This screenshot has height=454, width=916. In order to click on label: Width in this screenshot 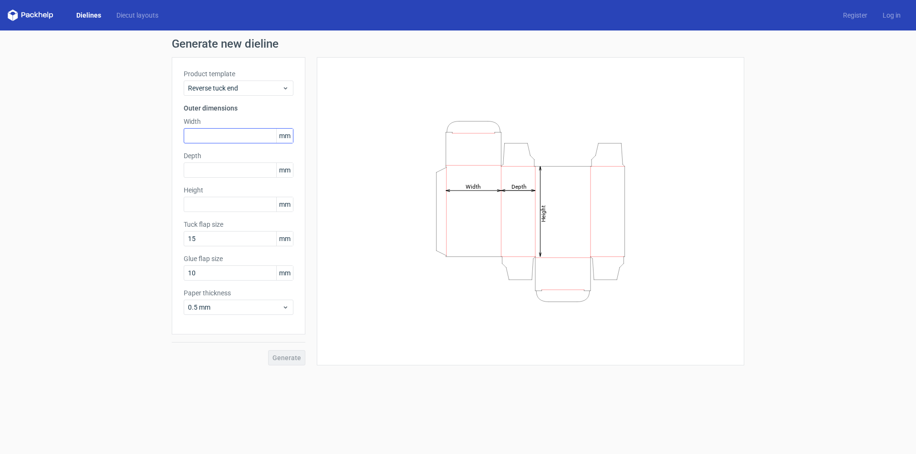, I will do `click(238, 122)`.